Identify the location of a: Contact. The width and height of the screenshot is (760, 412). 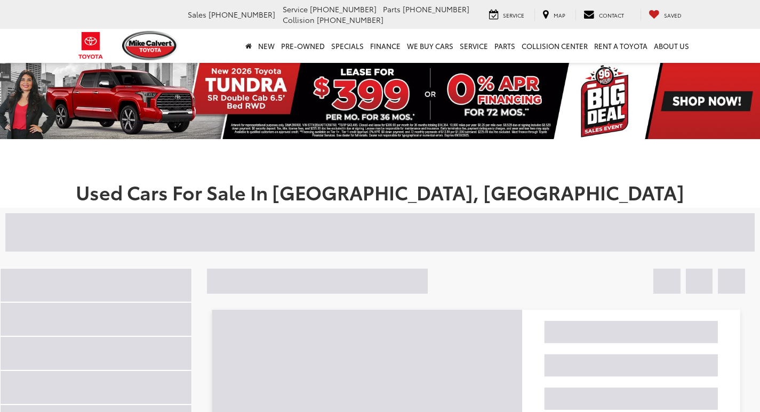
(604, 15).